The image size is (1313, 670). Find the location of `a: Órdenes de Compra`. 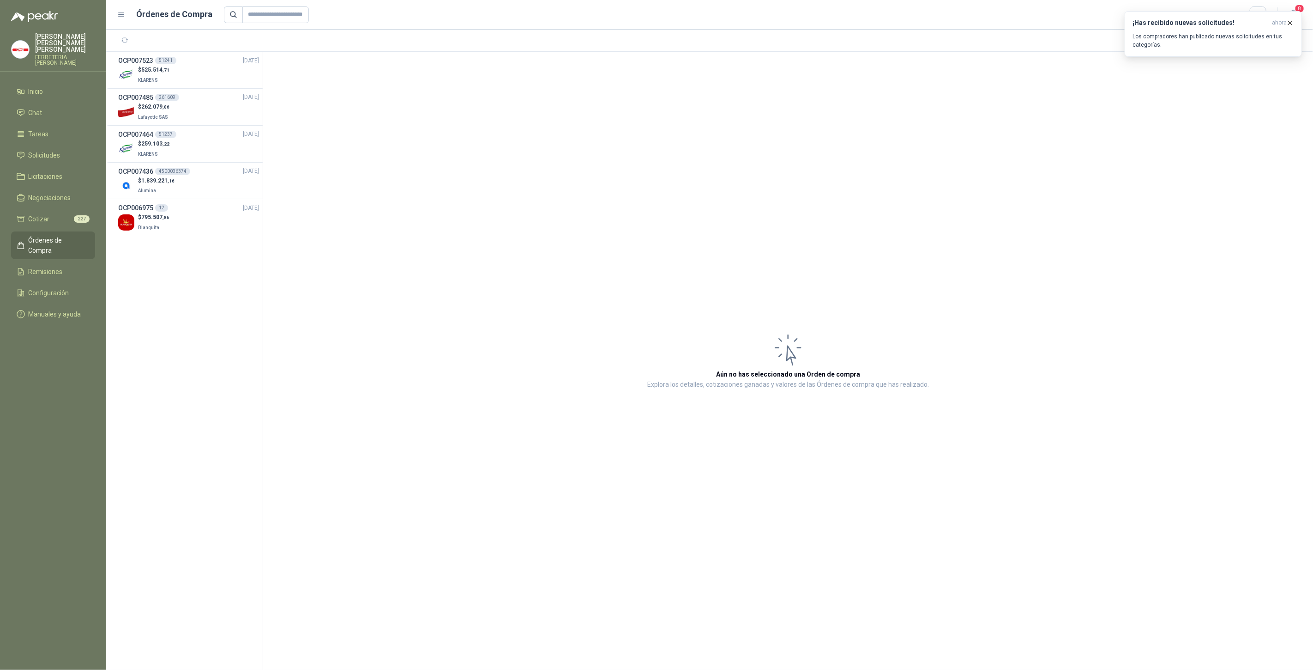

a: Órdenes de Compra is located at coordinates (53, 245).